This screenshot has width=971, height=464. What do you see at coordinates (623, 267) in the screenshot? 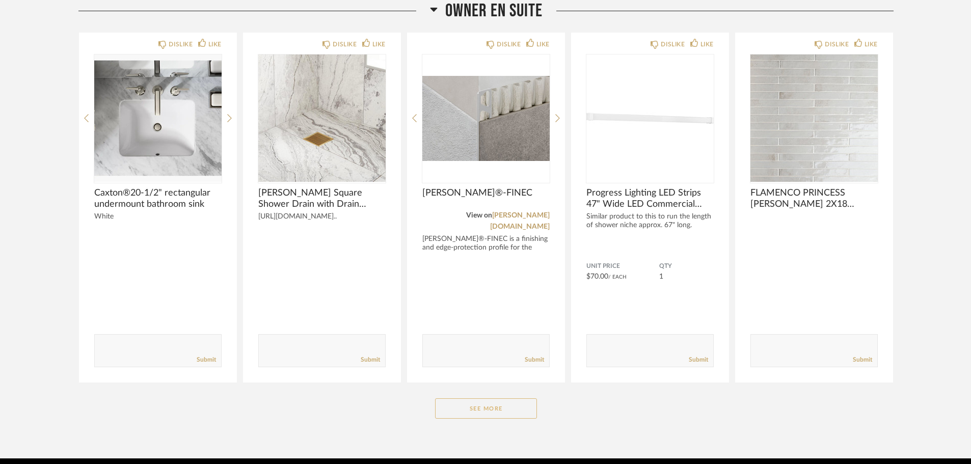
I see `span: Unit Price` at bounding box center [623, 267].